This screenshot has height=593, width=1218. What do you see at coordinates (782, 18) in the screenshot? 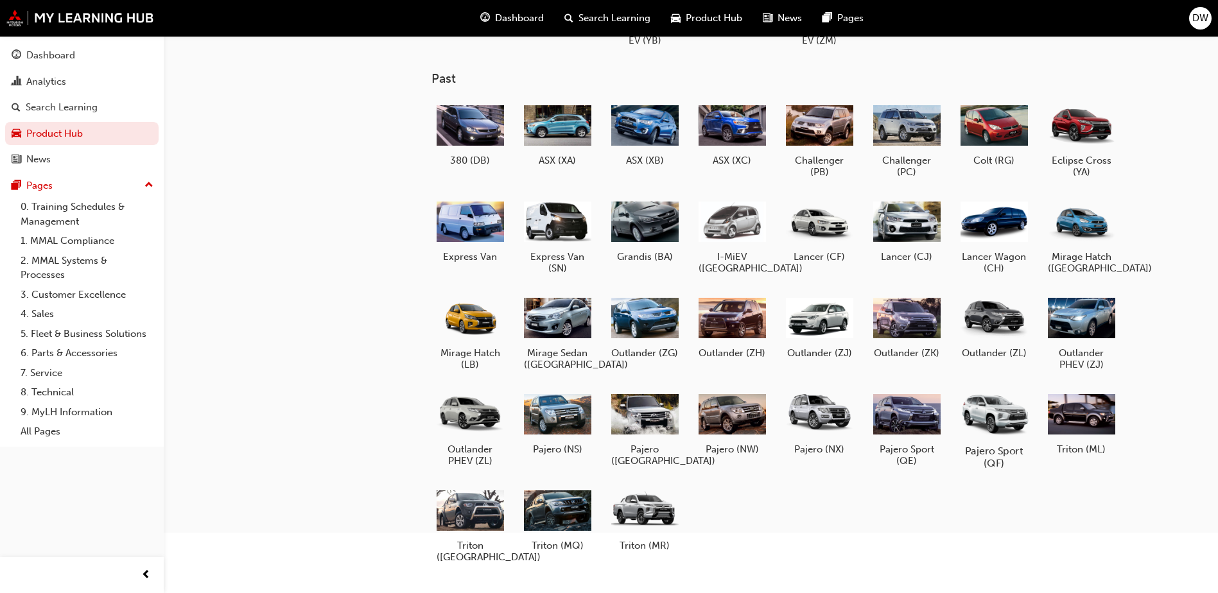
I see `a: news-iconNews` at bounding box center [782, 18].